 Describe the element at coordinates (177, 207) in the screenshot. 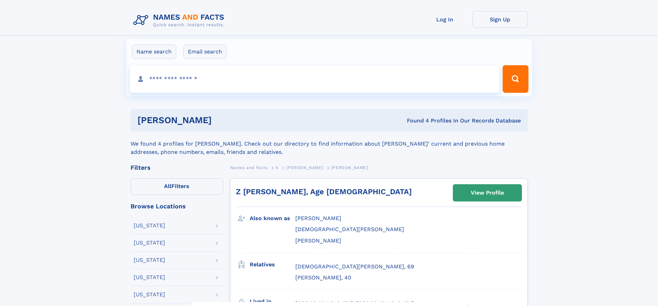

I see `div: Browse Locations` at that location.